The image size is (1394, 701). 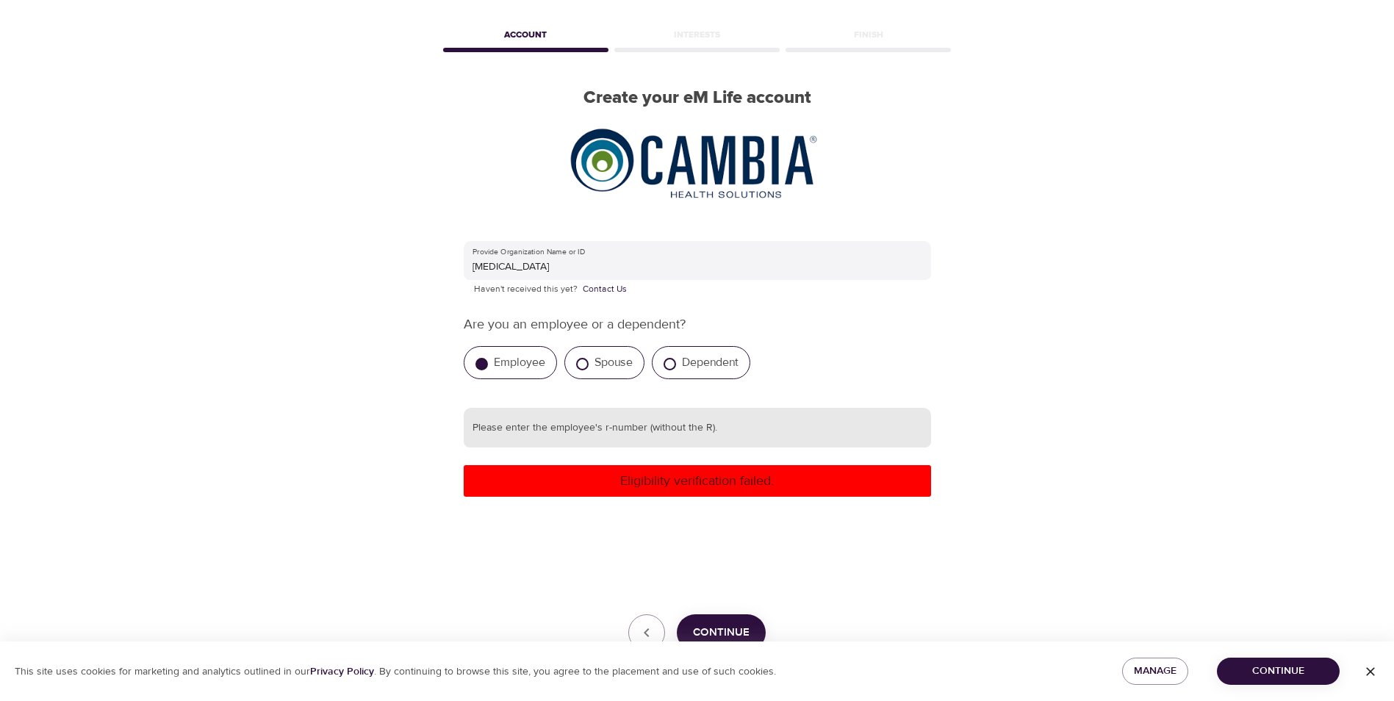 I want to click on p: Are you an employee or a dependent?, so click(x=697, y=324).